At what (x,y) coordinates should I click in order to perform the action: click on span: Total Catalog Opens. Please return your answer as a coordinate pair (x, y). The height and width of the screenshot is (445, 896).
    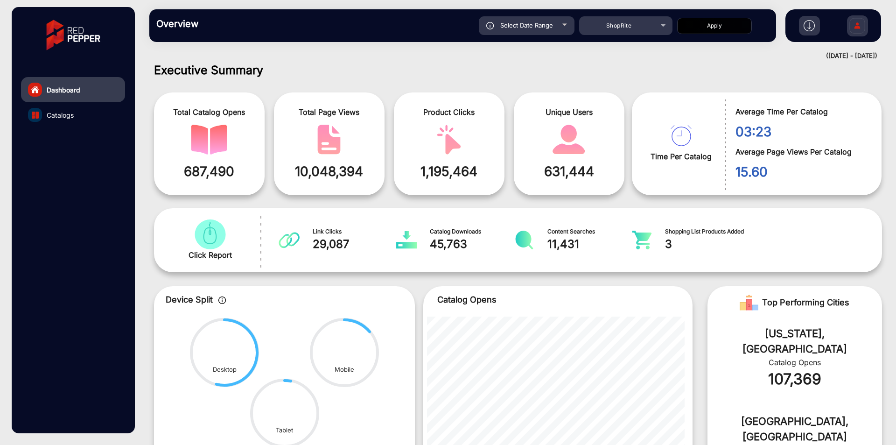
    Looking at the image, I should click on (209, 112).